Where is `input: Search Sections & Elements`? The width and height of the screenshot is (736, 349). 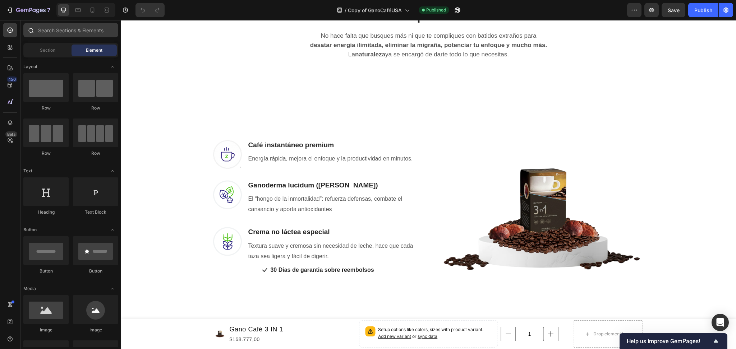 input: Search Sections & Elements is located at coordinates (71, 30).